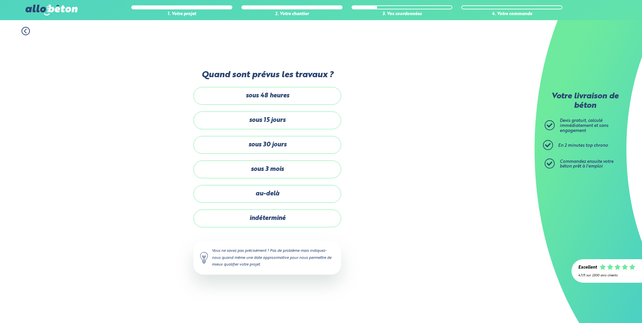  Describe the element at coordinates (585, 101) in the screenshot. I see `p: Votre livraison de béton` at that location.